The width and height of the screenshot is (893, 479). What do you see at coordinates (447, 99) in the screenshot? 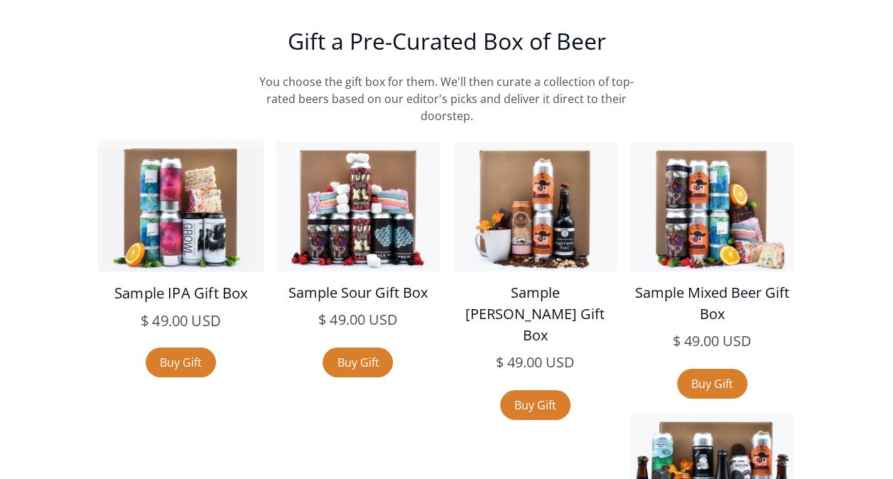
I see `p: You choose the gift box for them. We'll then curate a collection of top-rated beers based on our ...` at bounding box center [447, 99].